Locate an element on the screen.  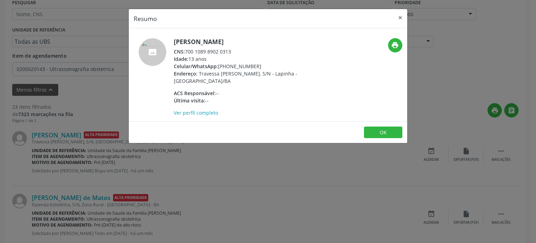
img: accompaniment is located at coordinates (152, 52).